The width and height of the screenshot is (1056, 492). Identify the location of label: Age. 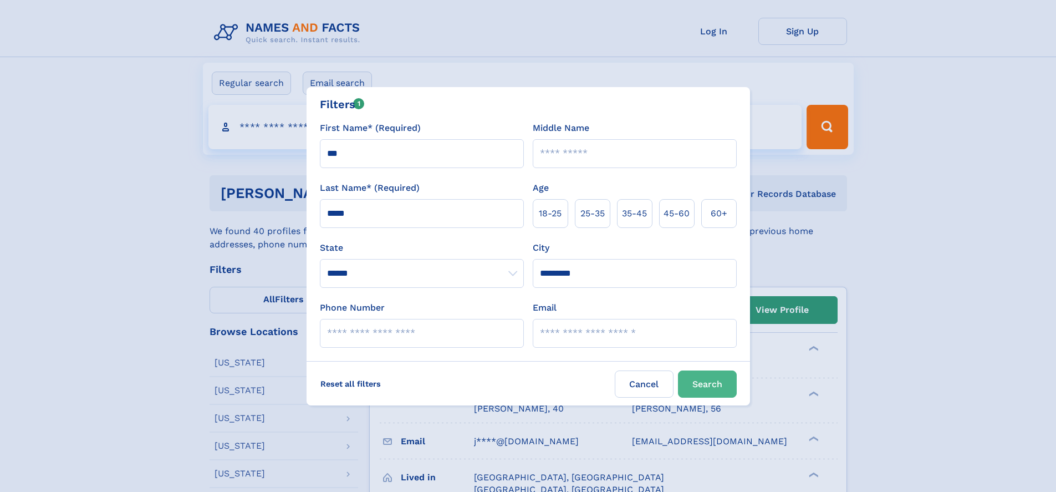
(541, 188).